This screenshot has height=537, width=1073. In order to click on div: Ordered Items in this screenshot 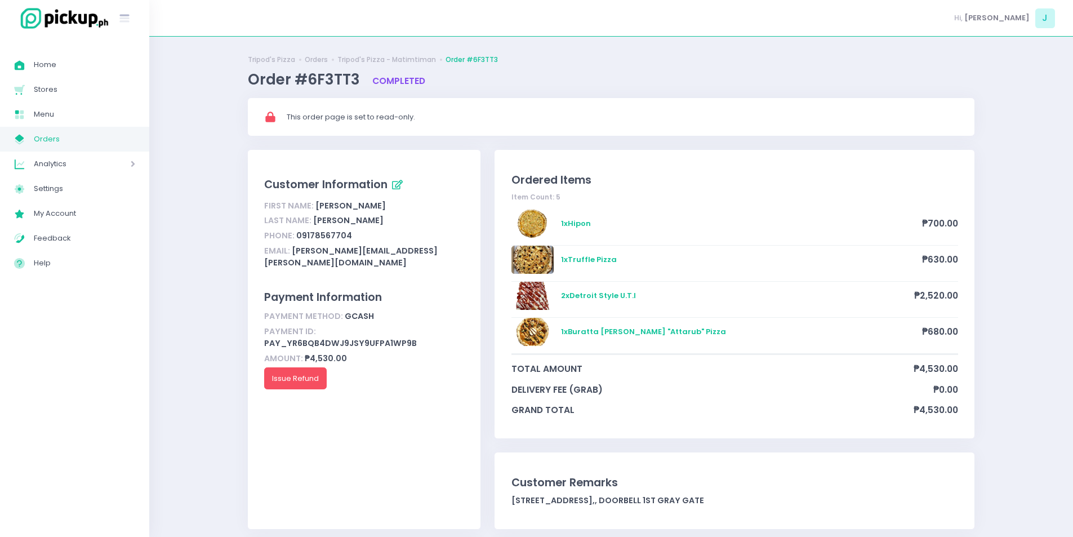, I will do `click(734, 180)`.